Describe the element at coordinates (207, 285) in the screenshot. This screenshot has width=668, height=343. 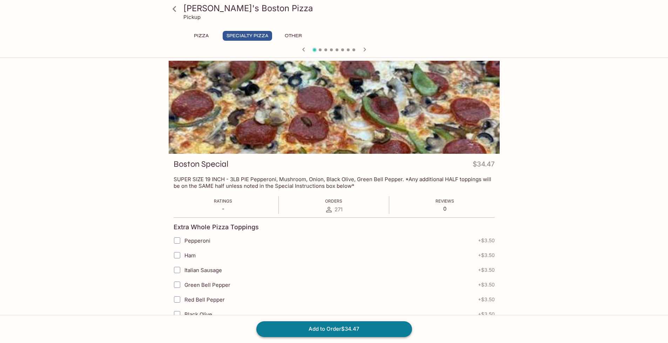
I see `span: Green Bell Pepper` at that location.